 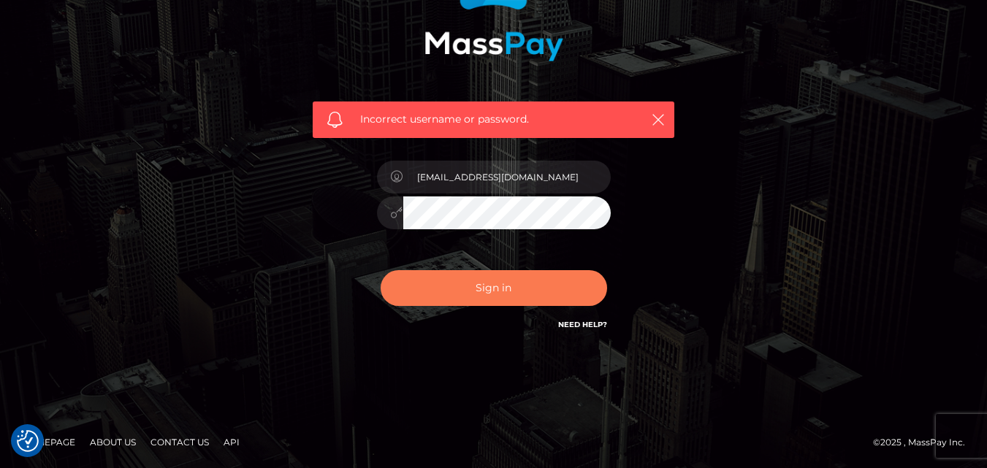 I want to click on div: © 2025 , MassPay Inc., so click(x=924, y=443).